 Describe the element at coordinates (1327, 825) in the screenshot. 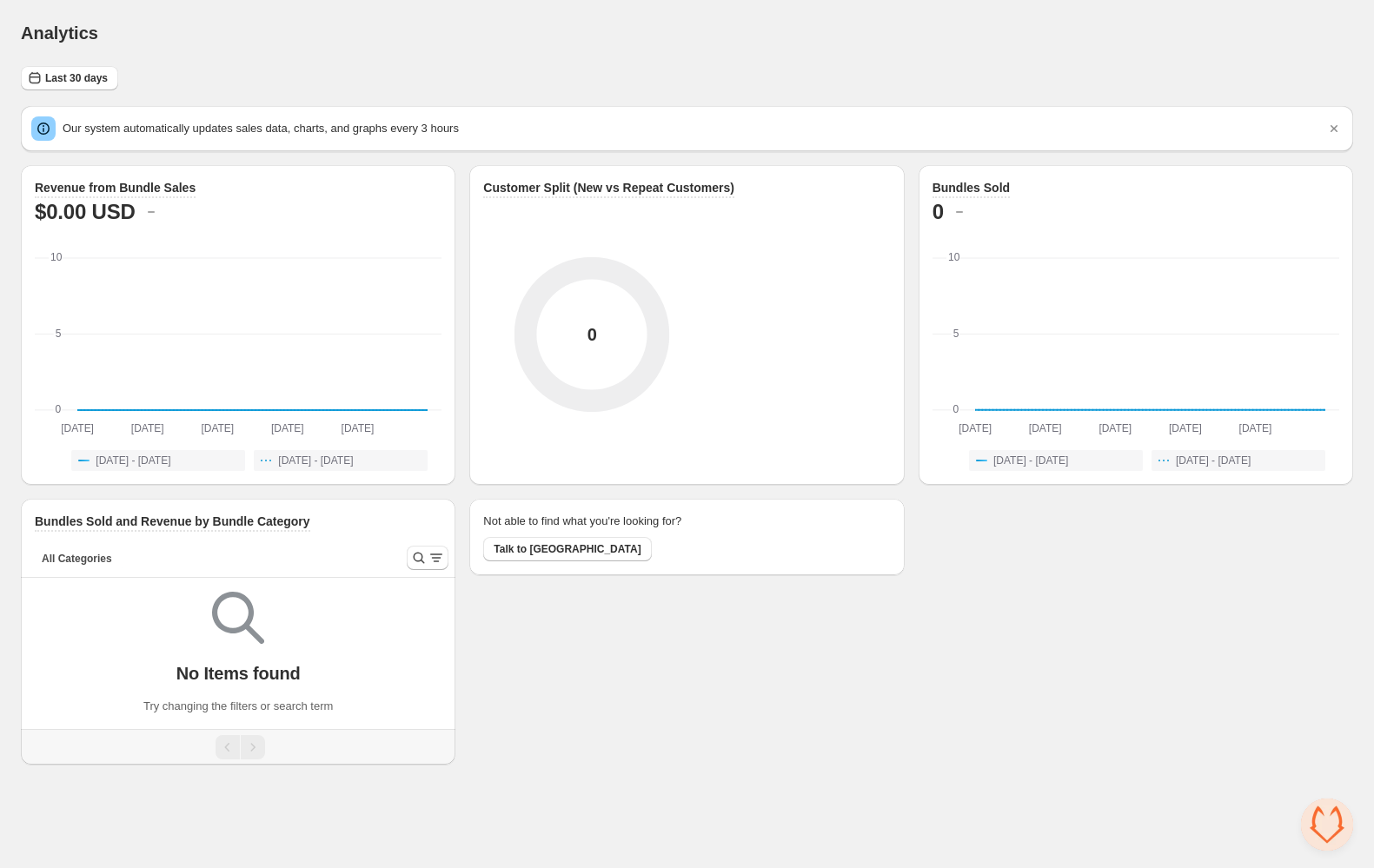

I see `a: Open chat` at that location.